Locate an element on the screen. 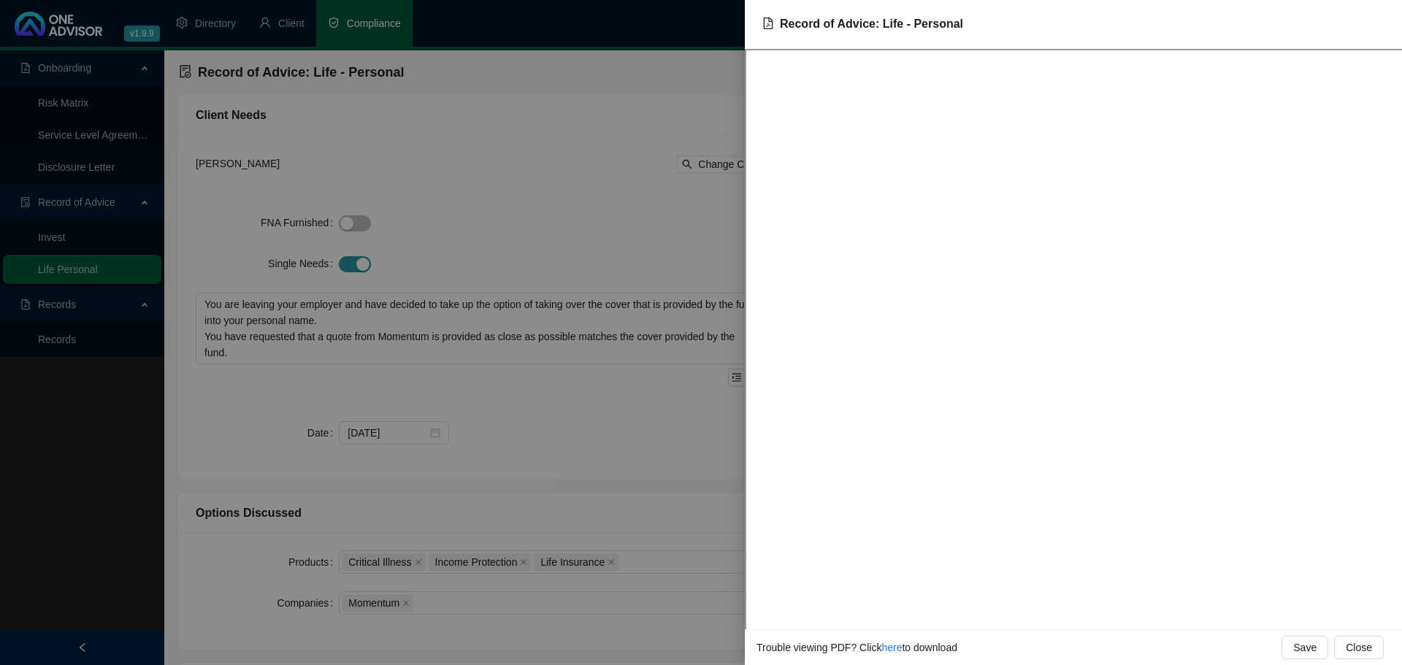 Image resolution: width=1402 pixels, height=665 pixels. button: Close is located at coordinates (1359, 648).